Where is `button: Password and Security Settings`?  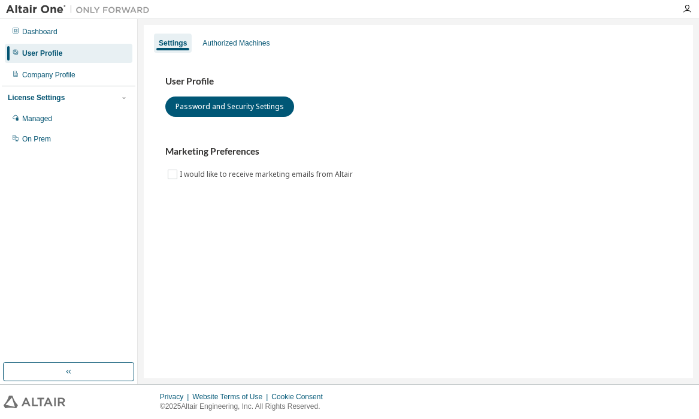 button: Password and Security Settings is located at coordinates (229, 107).